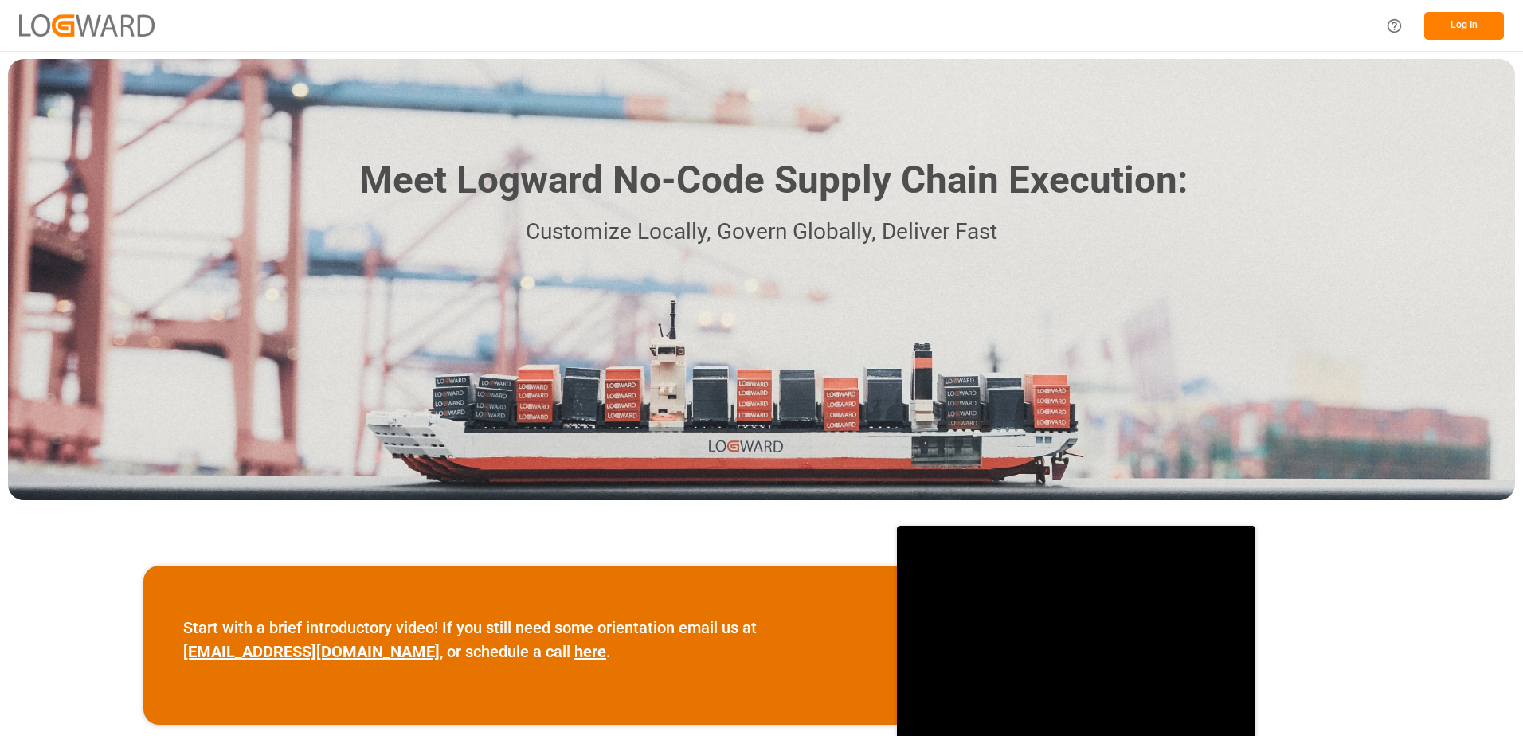  Describe the element at coordinates (774, 180) in the screenshot. I see `h1: Meet Logward No-Code Supply Chain Execution:` at that location.